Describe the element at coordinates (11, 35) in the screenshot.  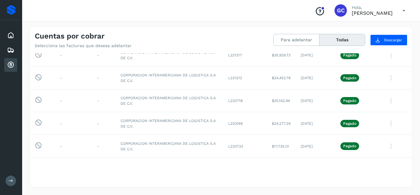
I see `div: Inicio` at that location.